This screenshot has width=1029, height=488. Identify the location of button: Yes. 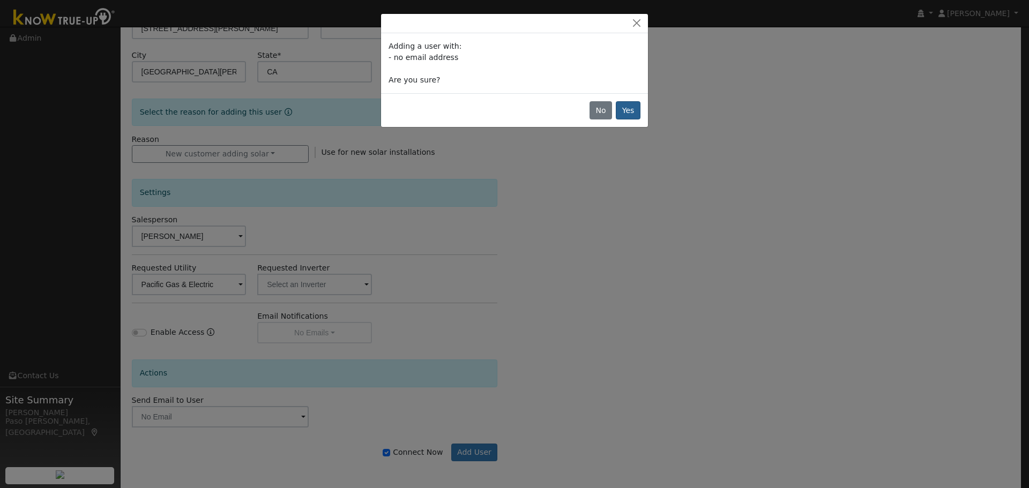
(628, 110).